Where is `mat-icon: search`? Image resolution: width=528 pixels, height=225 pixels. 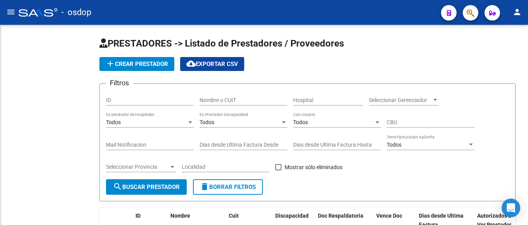
mat-icon: search is located at coordinates (118, 187).